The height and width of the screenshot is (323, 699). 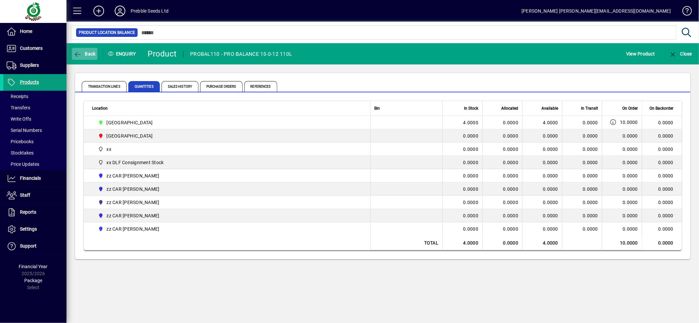 I want to click on span: Purchase Orders, so click(x=221, y=86).